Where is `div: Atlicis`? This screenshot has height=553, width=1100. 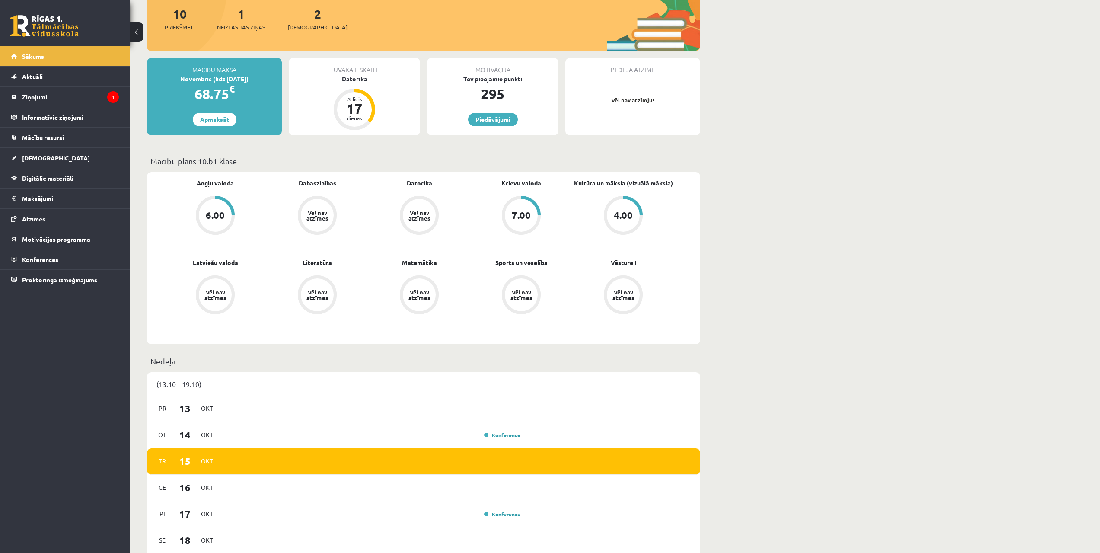
div: Atlicis is located at coordinates (354, 99).